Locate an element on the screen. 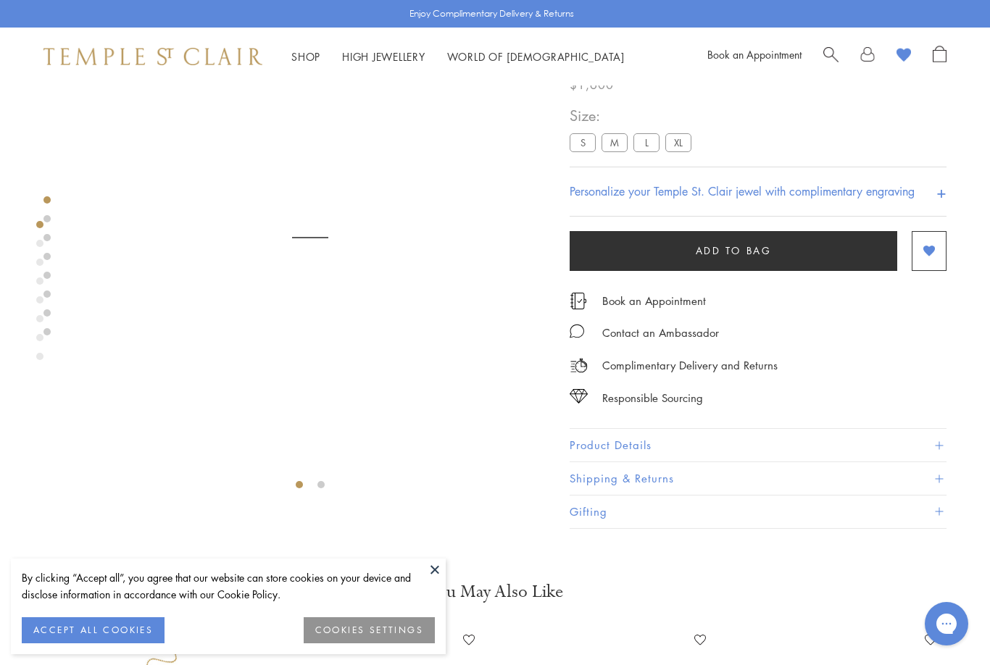  button: Product Details is located at coordinates (758, 446).